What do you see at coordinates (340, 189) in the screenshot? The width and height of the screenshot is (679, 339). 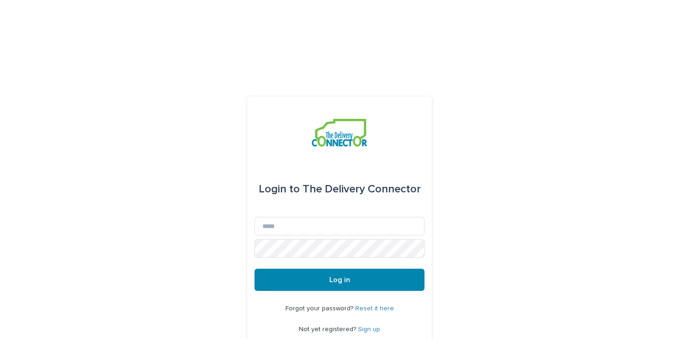 I see `div: The Delivery Connector` at bounding box center [340, 189].